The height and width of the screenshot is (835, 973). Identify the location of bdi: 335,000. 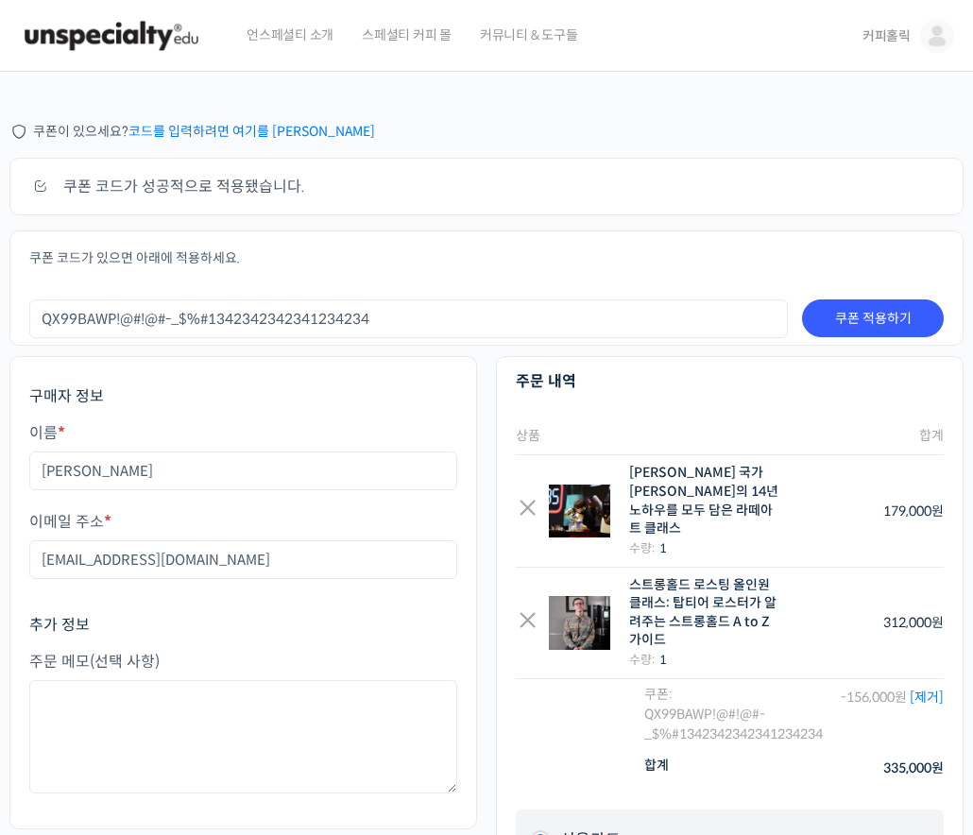
(913, 768).